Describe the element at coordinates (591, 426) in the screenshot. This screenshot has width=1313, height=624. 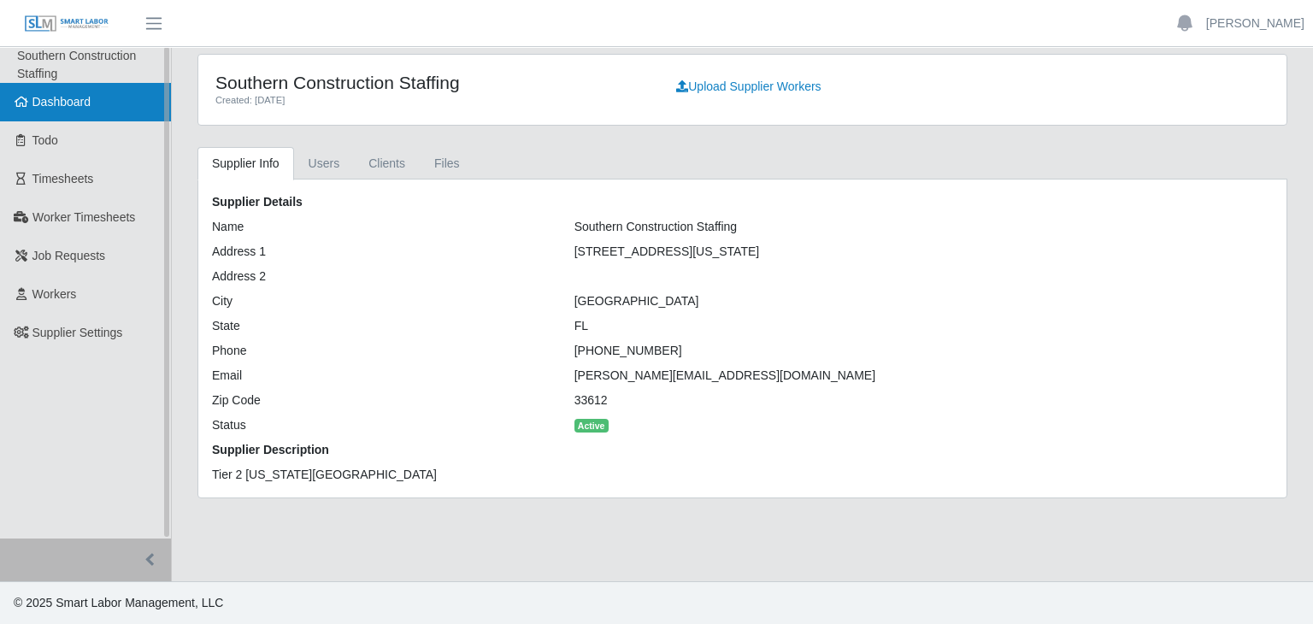
I see `span: Active` at that location.